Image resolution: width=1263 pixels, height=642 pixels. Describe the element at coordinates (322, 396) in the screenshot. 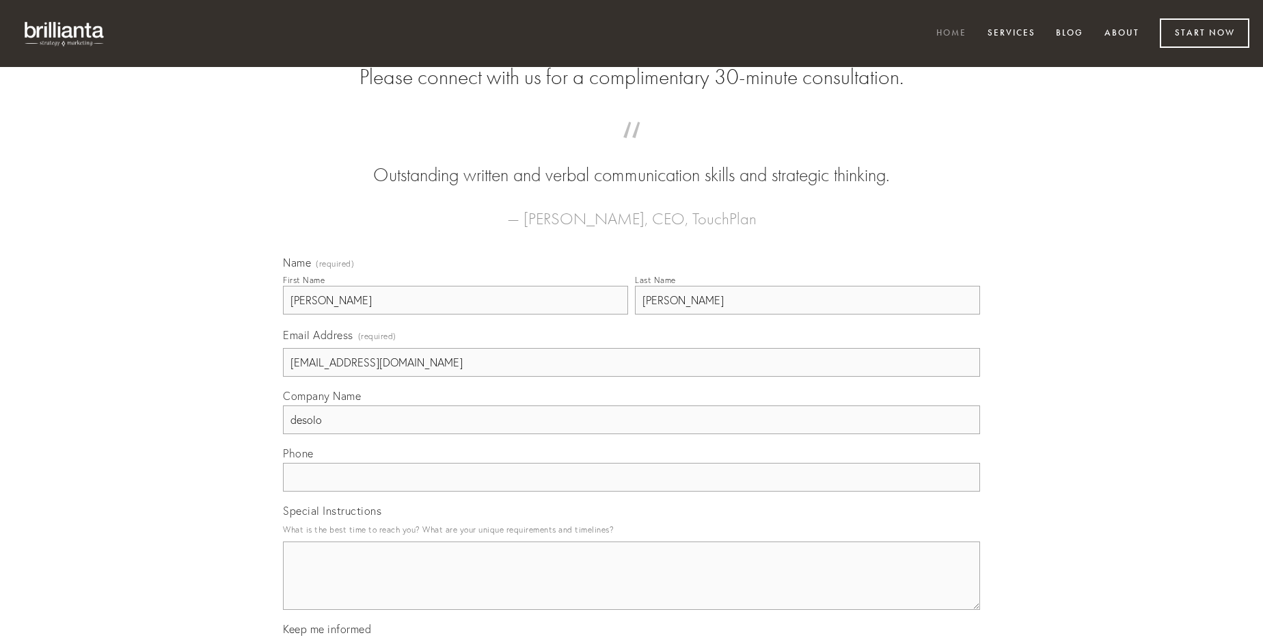

I see `span: Company Name` at that location.